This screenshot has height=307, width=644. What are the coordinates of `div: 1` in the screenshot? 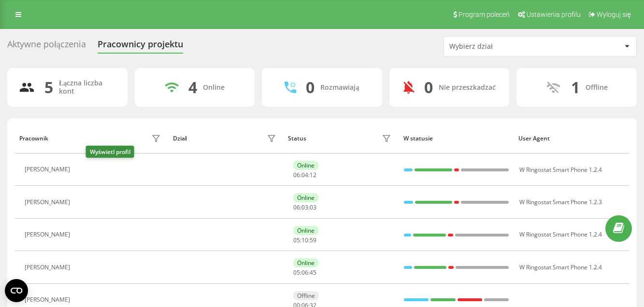 It's located at (575, 87).